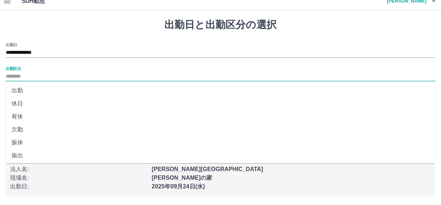 This screenshot has height=205, width=441. Describe the element at coordinates (221, 142) in the screenshot. I see `li: 振休` at that location.